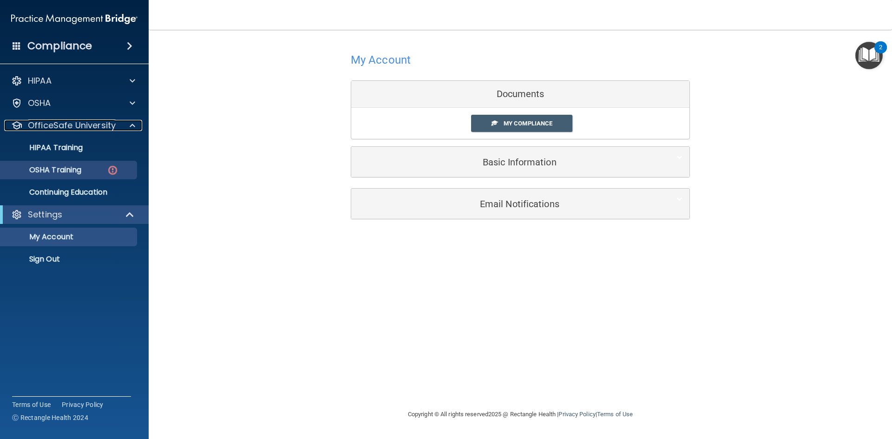  What do you see at coordinates (112, 170) in the screenshot?
I see `img: danger-circle.6113f641.png` at bounding box center [112, 170].